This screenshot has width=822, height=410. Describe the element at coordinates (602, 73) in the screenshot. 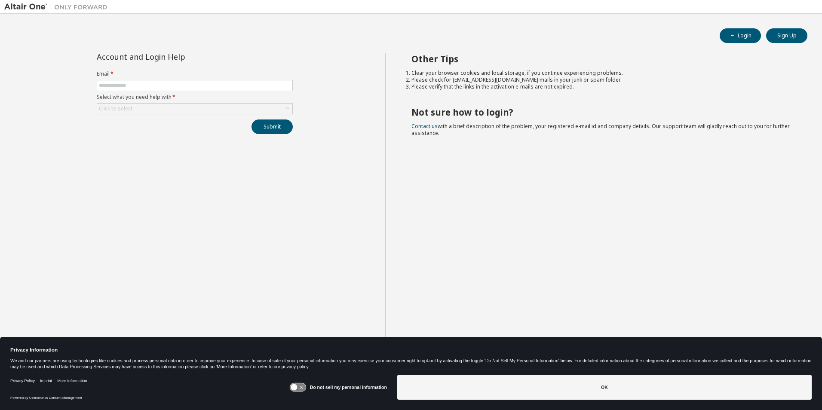

I see `li: Clear your browser cookies and local storage, if you continue experiencing problems.` at that location.